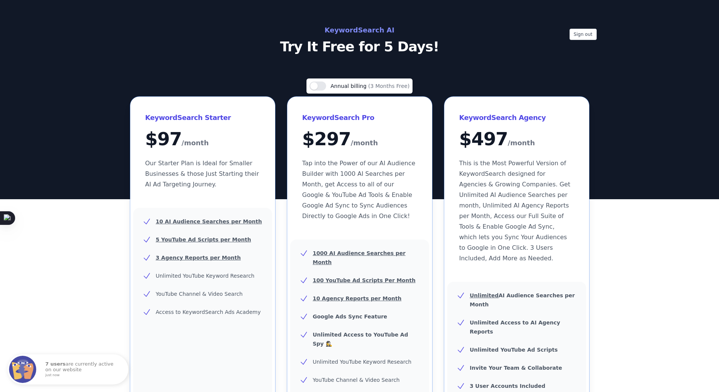 This screenshot has height=392, width=719. I want to click on small: just now, so click(82, 375).